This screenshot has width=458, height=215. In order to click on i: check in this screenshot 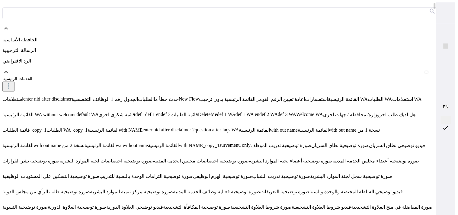, I will do `click(446, 128)`.